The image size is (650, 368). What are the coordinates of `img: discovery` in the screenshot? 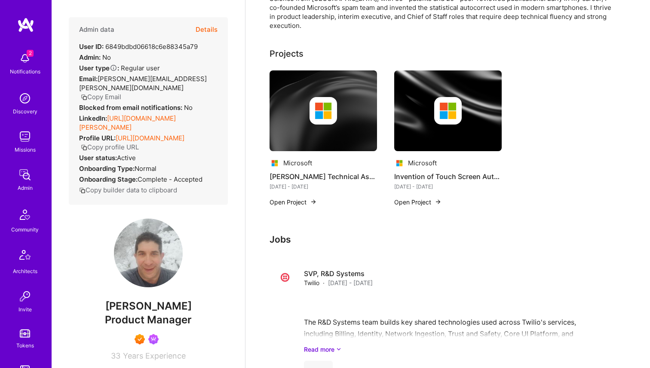 It's located at (25, 98).